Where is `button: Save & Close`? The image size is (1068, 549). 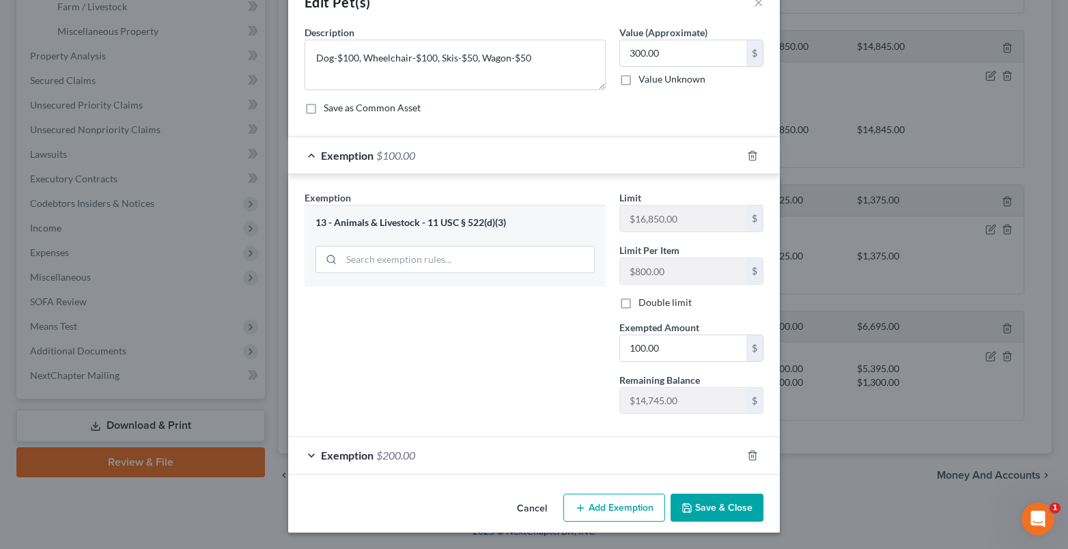
button: Save & Close is located at coordinates (717, 508).